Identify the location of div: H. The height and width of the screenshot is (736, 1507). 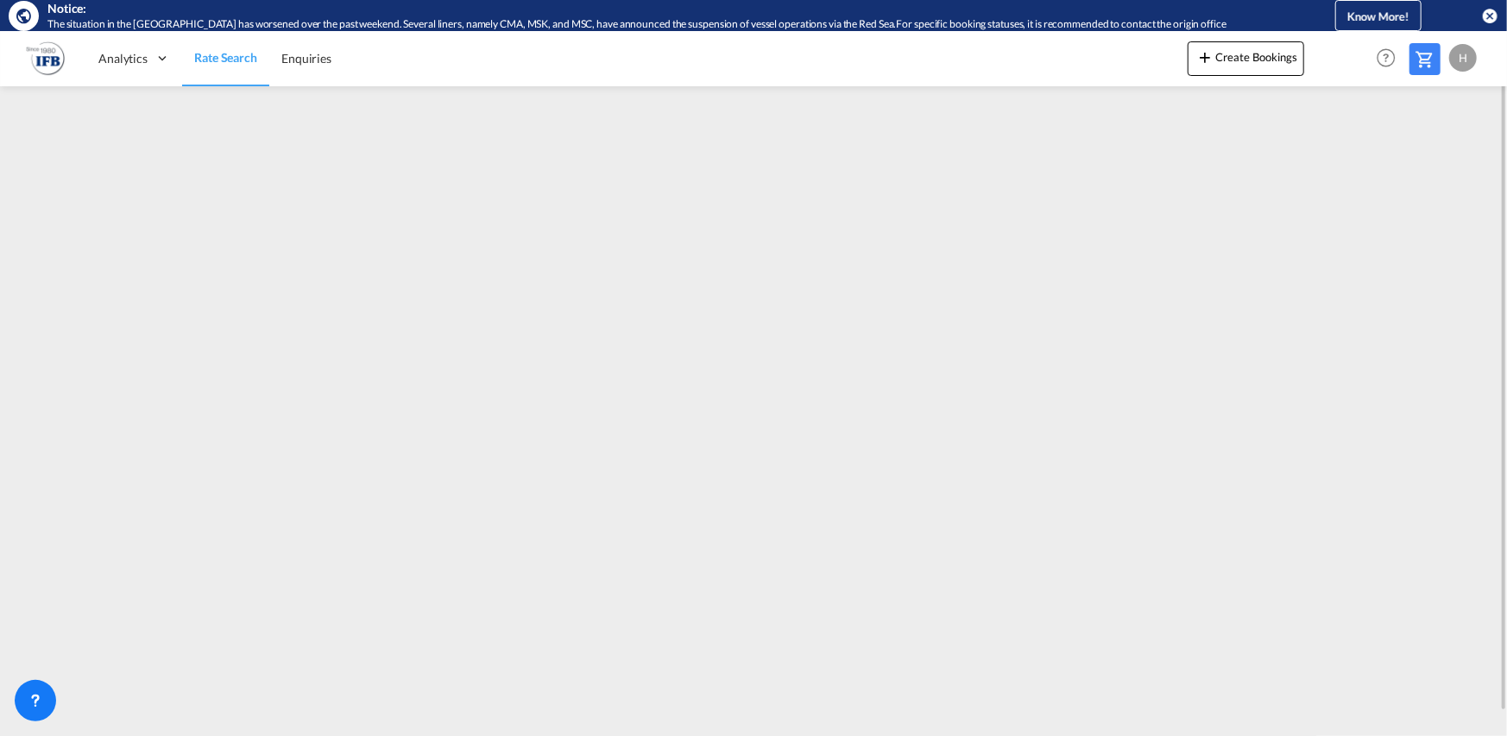
(1463, 58).